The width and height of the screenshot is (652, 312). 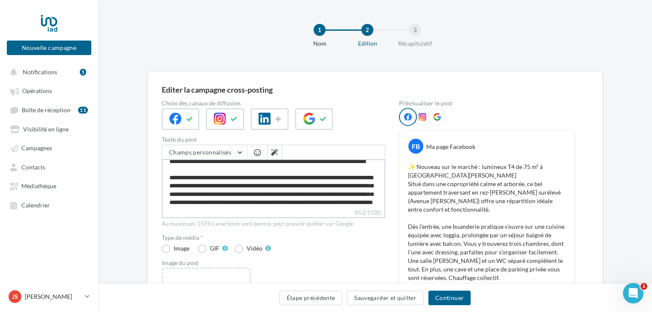 What do you see at coordinates (205, 152) in the screenshot?
I see `button: Champs personnalisés` at bounding box center [205, 152].